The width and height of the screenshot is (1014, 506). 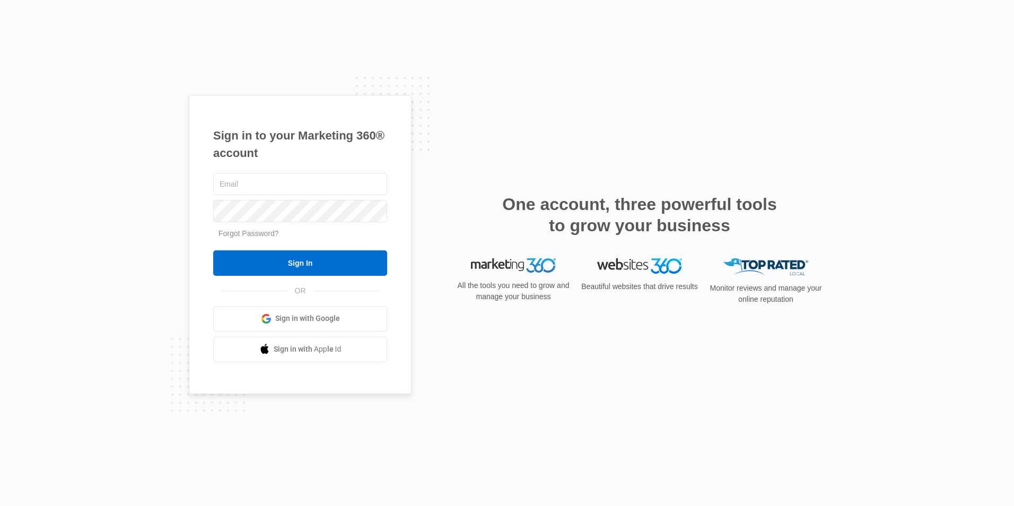 What do you see at coordinates (513, 266) in the screenshot?
I see `img: Marketing 360` at bounding box center [513, 266].